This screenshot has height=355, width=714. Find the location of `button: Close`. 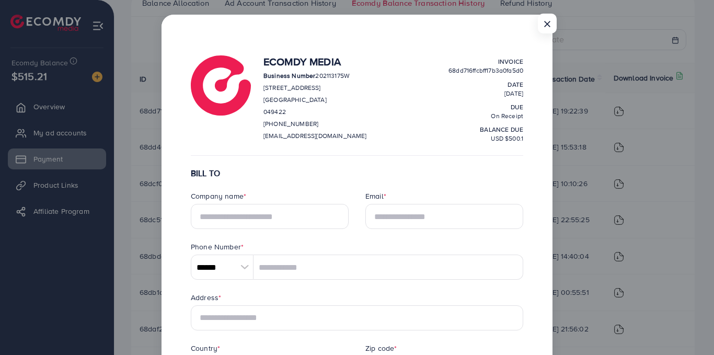

button: Close is located at coordinates (547, 24).